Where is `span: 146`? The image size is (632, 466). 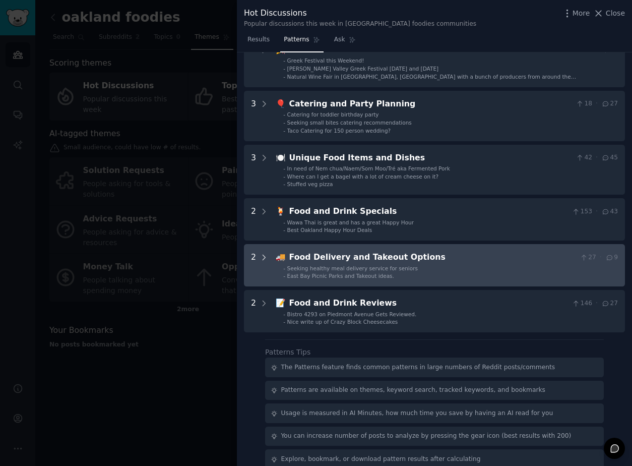
span: 146 is located at coordinates (582, 303).